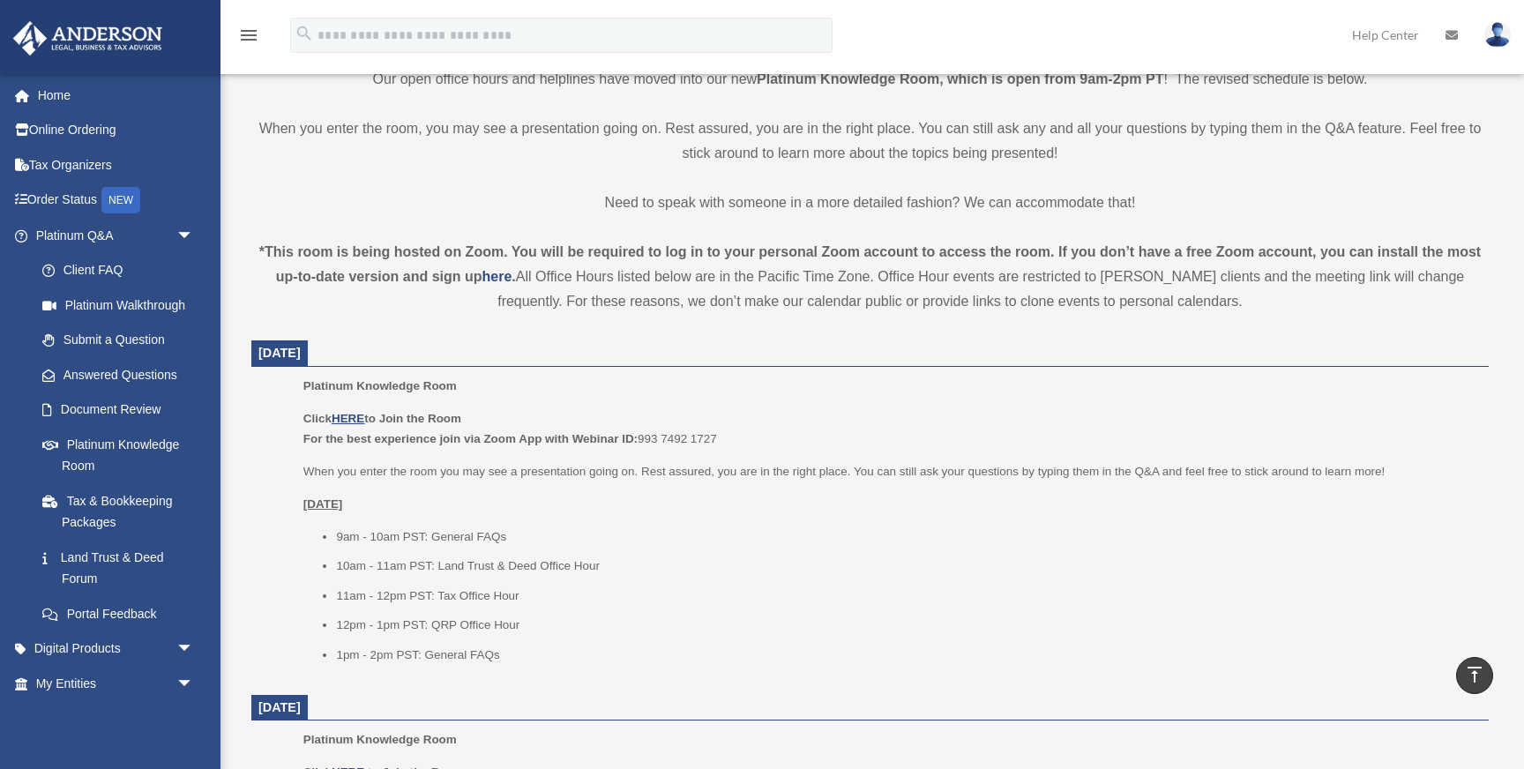 Image resolution: width=1524 pixels, height=769 pixels. What do you see at coordinates (249, 35) in the screenshot?
I see `i: menu` at bounding box center [249, 35].